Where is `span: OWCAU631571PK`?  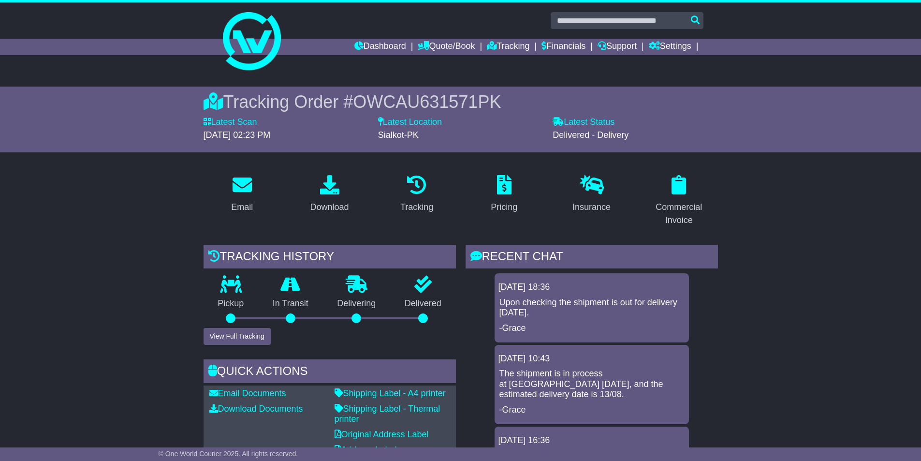 span: OWCAU631571PK is located at coordinates (427, 102).